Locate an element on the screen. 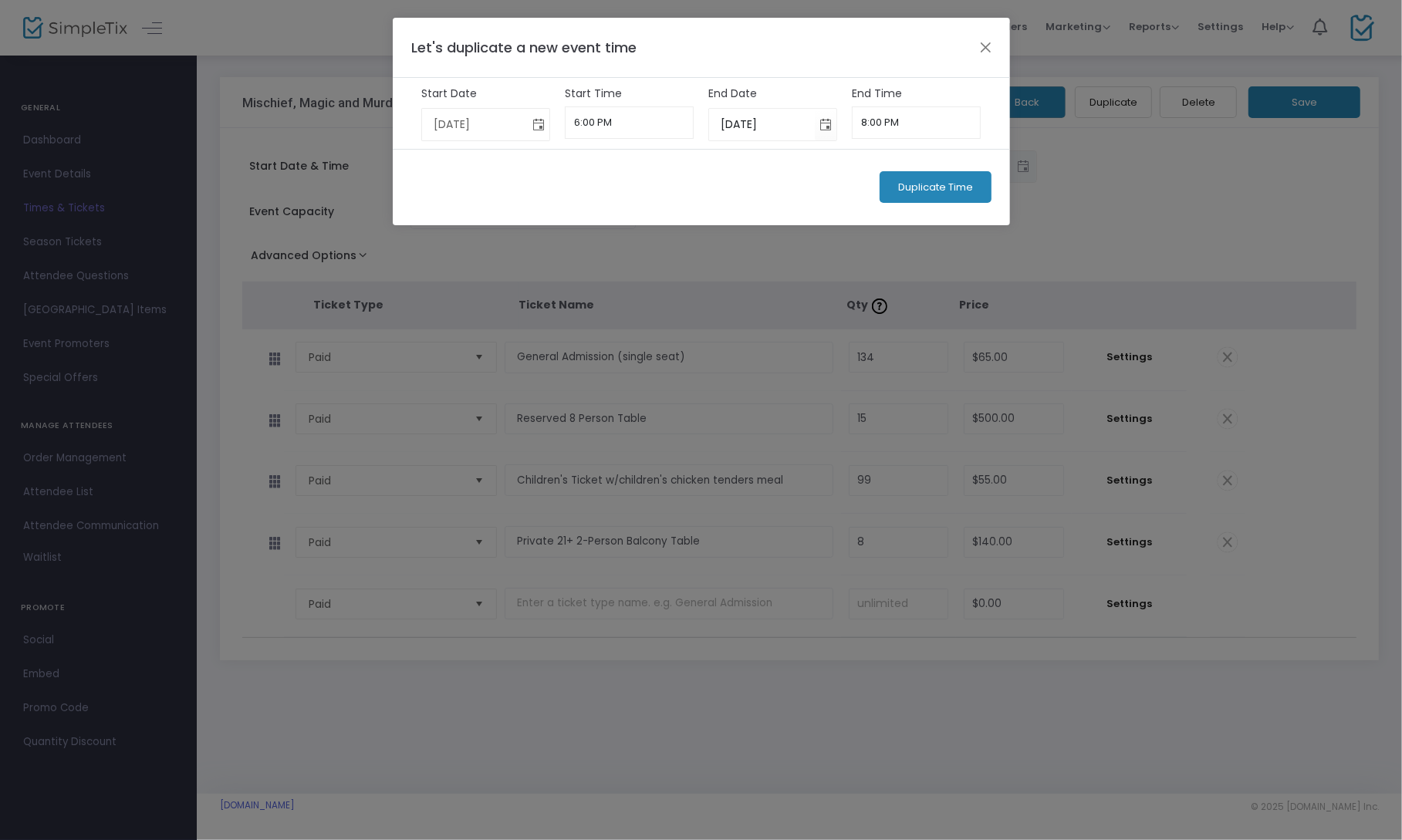  span: Duplicate Time is located at coordinates (935, 188).